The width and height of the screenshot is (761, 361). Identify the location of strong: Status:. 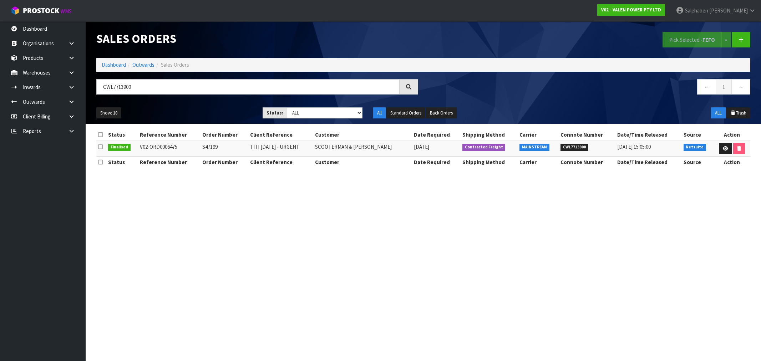
(275, 113).